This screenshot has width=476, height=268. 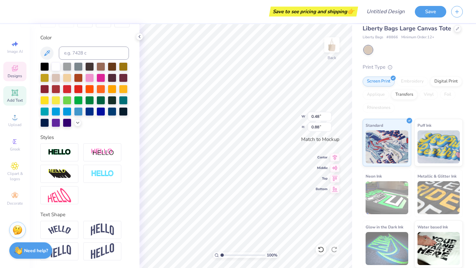 I want to click on div: Color, so click(x=85, y=38).